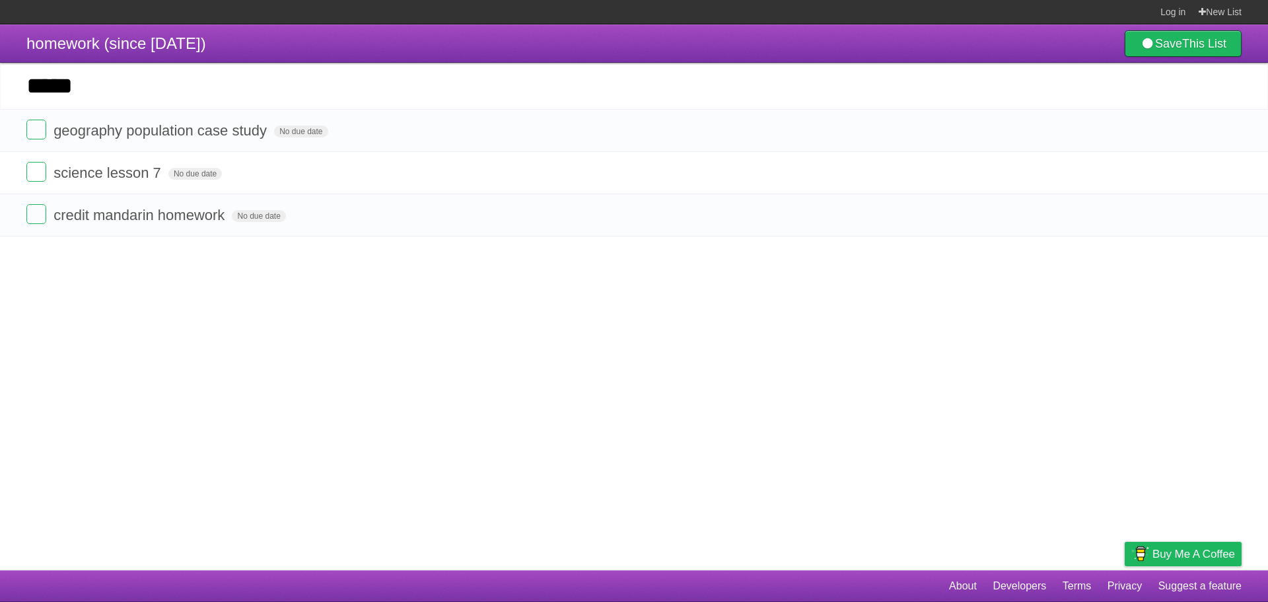 The image size is (1268, 602). What do you see at coordinates (162, 130) in the screenshot?
I see `span: geography population case study` at bounding box center [162, 130].